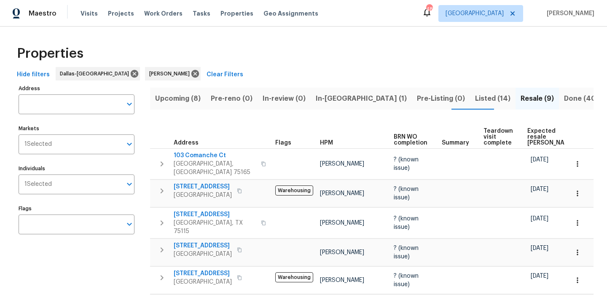 The image size is (607, 295). Describe the element at coordinates (163, 13) in the screenshot. I see `span: Work Orders` at that location.